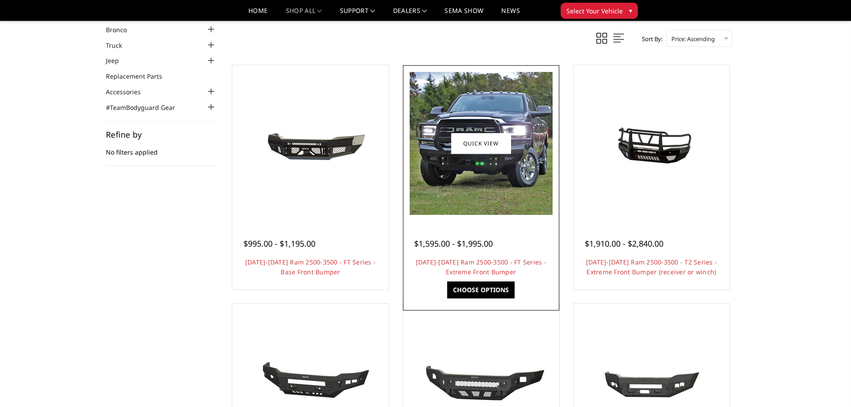 This screenshot has height=407, width=851. Describe the element at coordinates (279, 244) in the screenshot. I see `span: $995.00 - $1,195.00` at that location.